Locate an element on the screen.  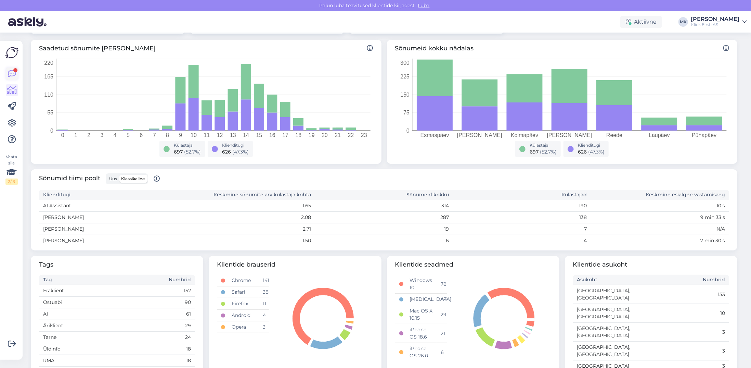
td: Opera is located at coordinates (243, 327).